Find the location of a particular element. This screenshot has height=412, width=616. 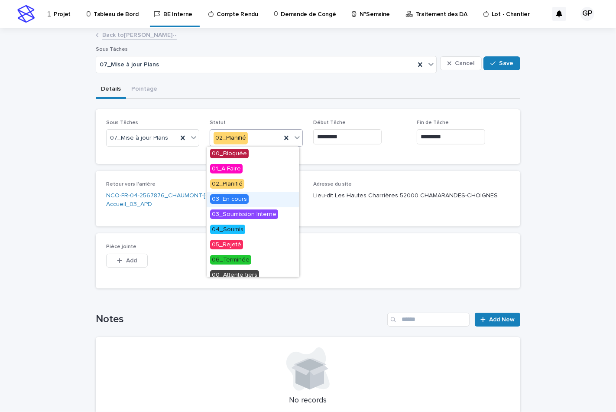

p: No records is located at coordinates (308, 400).